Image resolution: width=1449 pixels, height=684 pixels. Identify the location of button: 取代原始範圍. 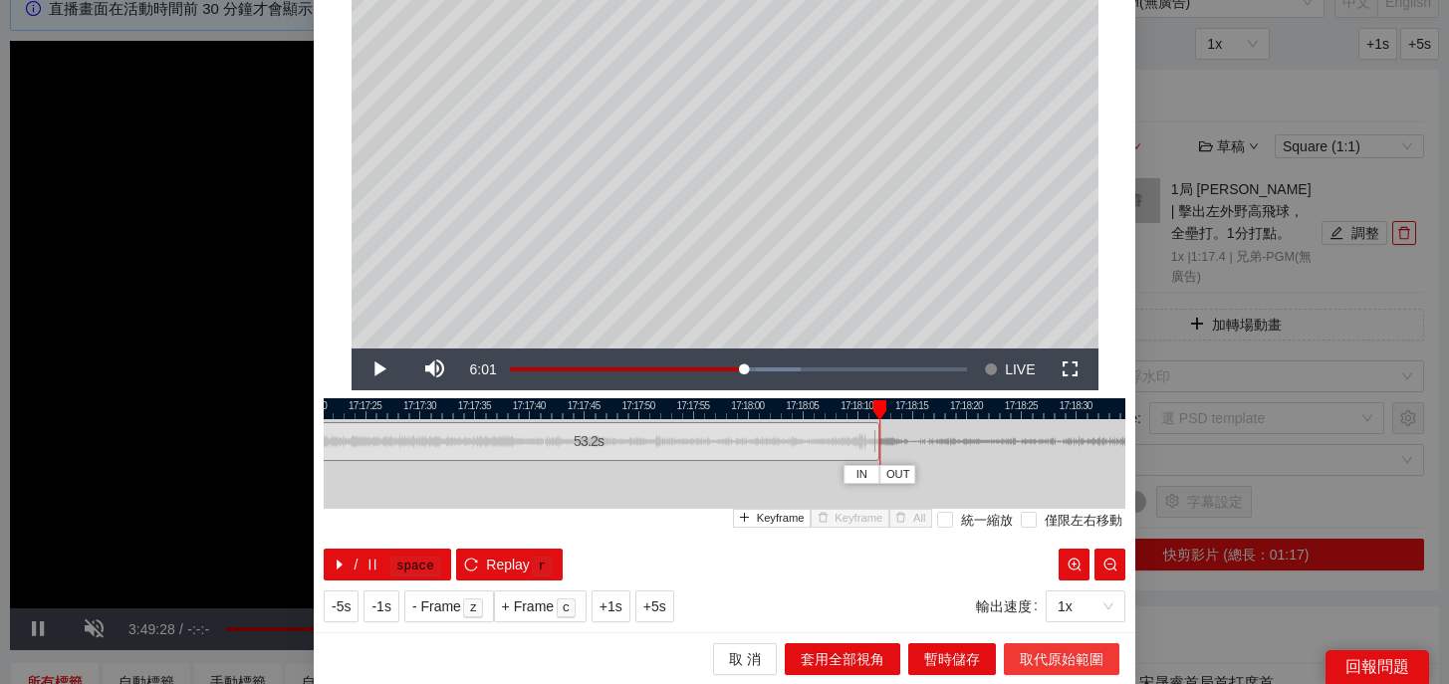
(1061, 659).